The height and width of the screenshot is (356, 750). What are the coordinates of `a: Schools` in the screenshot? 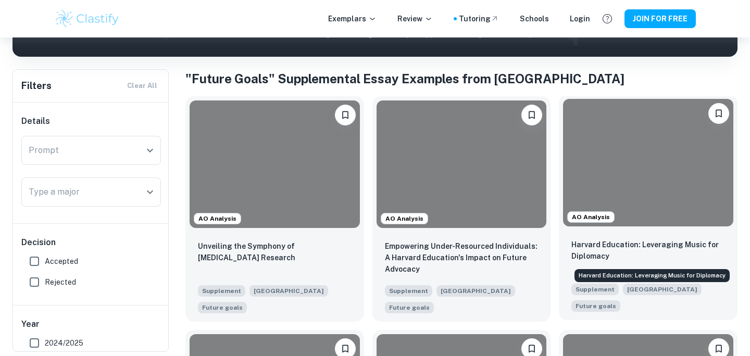 It's located at (534, 19).